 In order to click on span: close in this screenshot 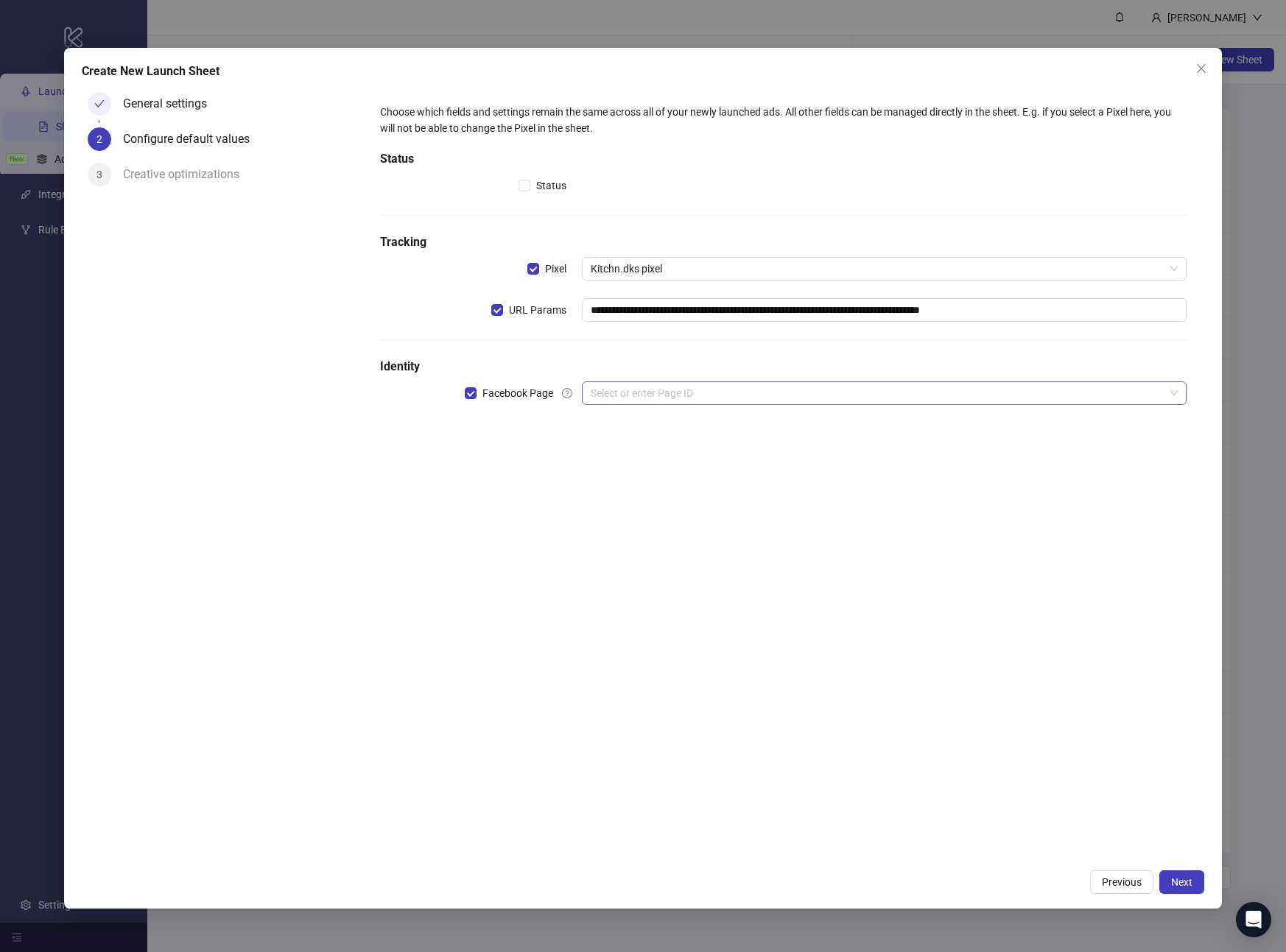, I will do `click(1201, 69)`.